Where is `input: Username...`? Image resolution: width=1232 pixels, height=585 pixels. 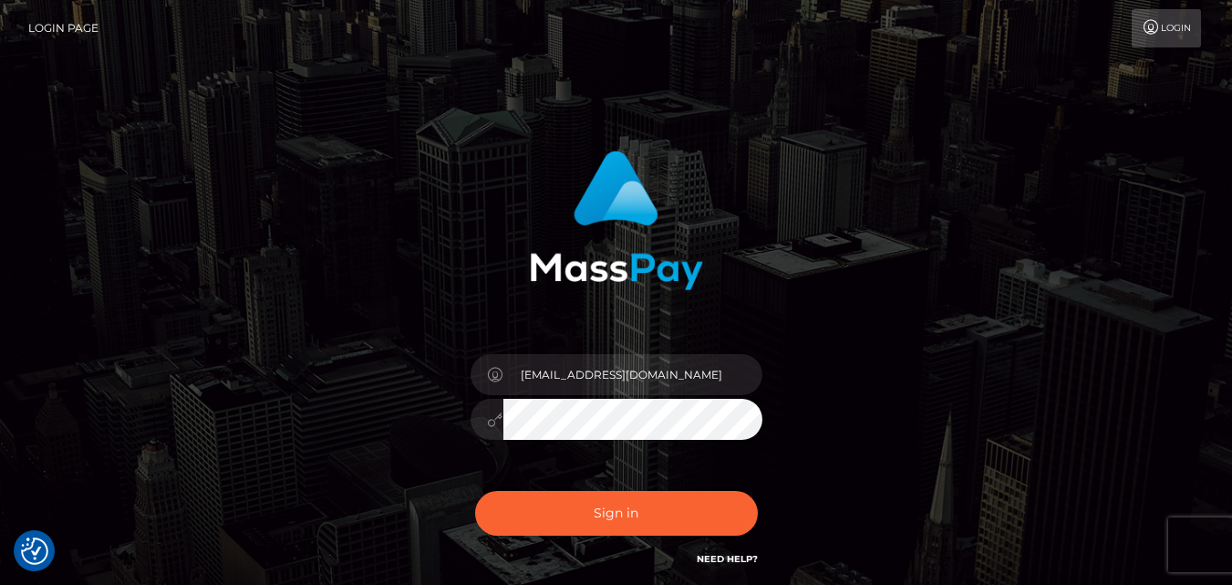 input: Username... is located at coordinates (633, 374).